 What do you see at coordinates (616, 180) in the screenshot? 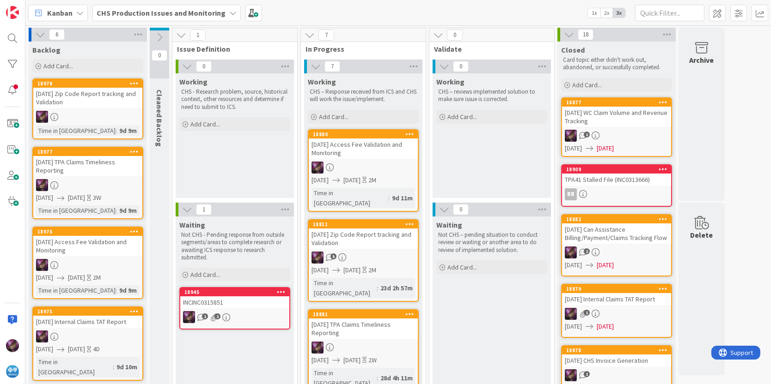
I see `div: TPA41 Stalled File (INC0313666)` at bounding box center [616, 180].